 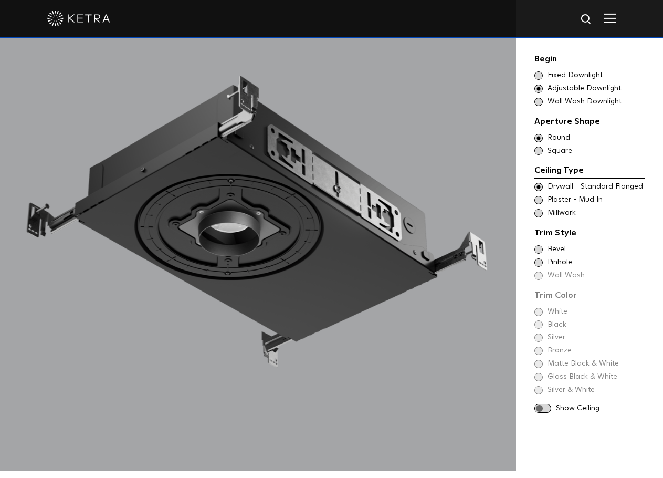 What do you see at coordinates (595, 213) in the screenshot?
I see `span: Millwork` at bounding box center [595, 213].